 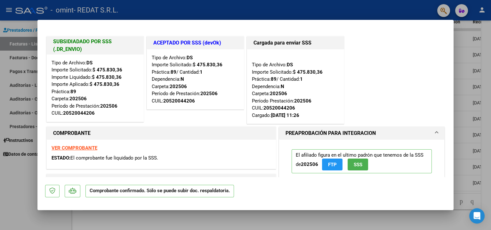 I want to click on p: El afiliado figura en el ultimo padrón que tenemos de la SSS de, so click(x=361, y=161).